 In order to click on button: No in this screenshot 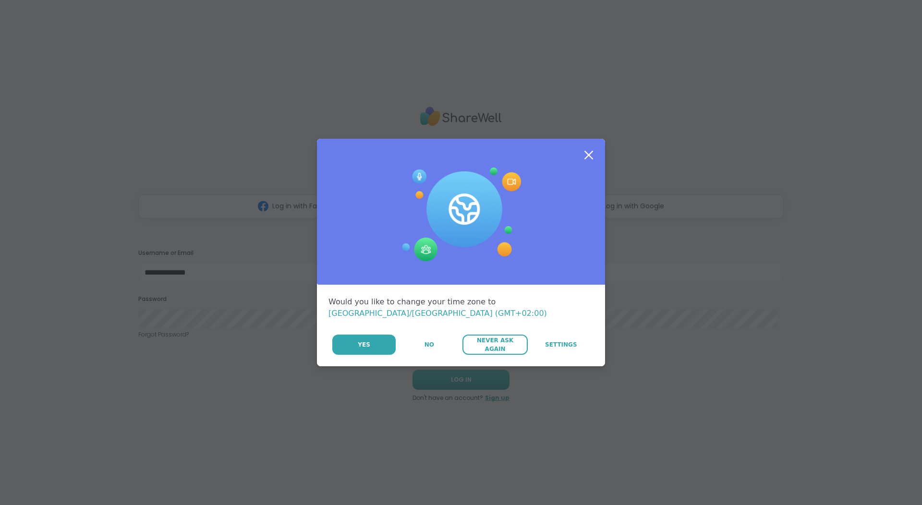, I will do `click(429, 345)`.